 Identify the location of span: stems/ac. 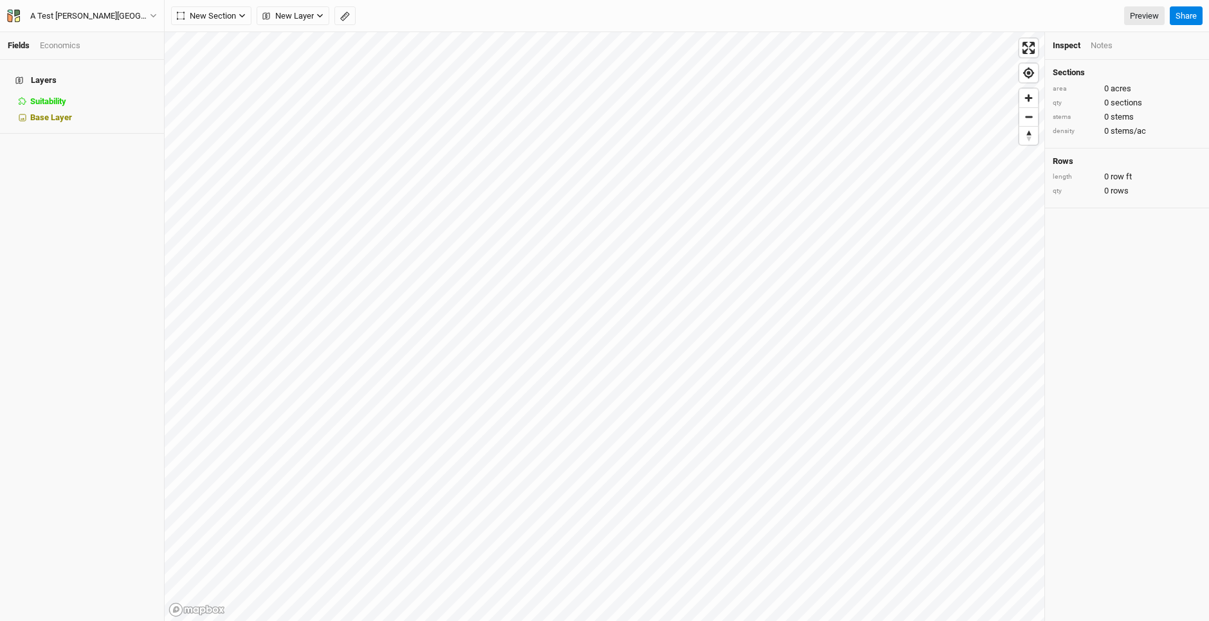
(1128, 131).